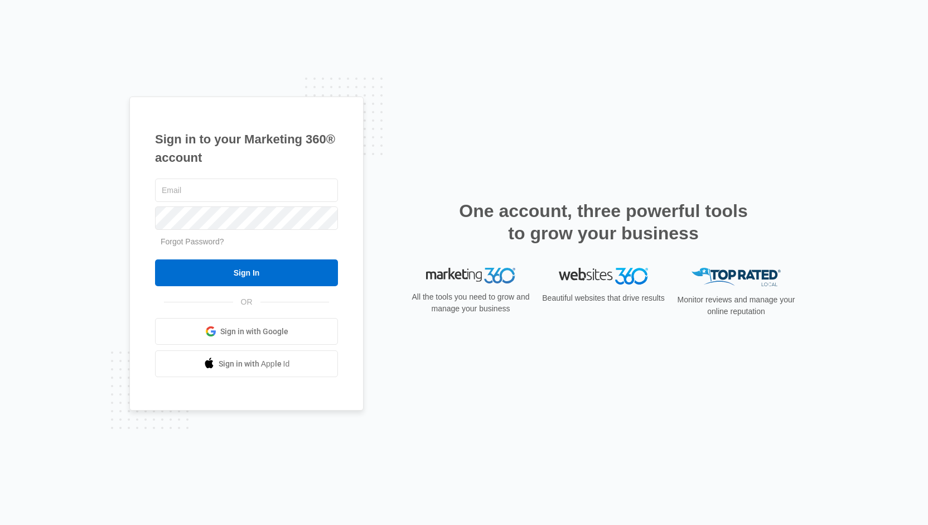 This screenshot has width=928, height=525. What do you see at coordinates (603, 298) in the screenshot?
I see `p: Beautiful websites that drive results` at bounding box center [603, 298].